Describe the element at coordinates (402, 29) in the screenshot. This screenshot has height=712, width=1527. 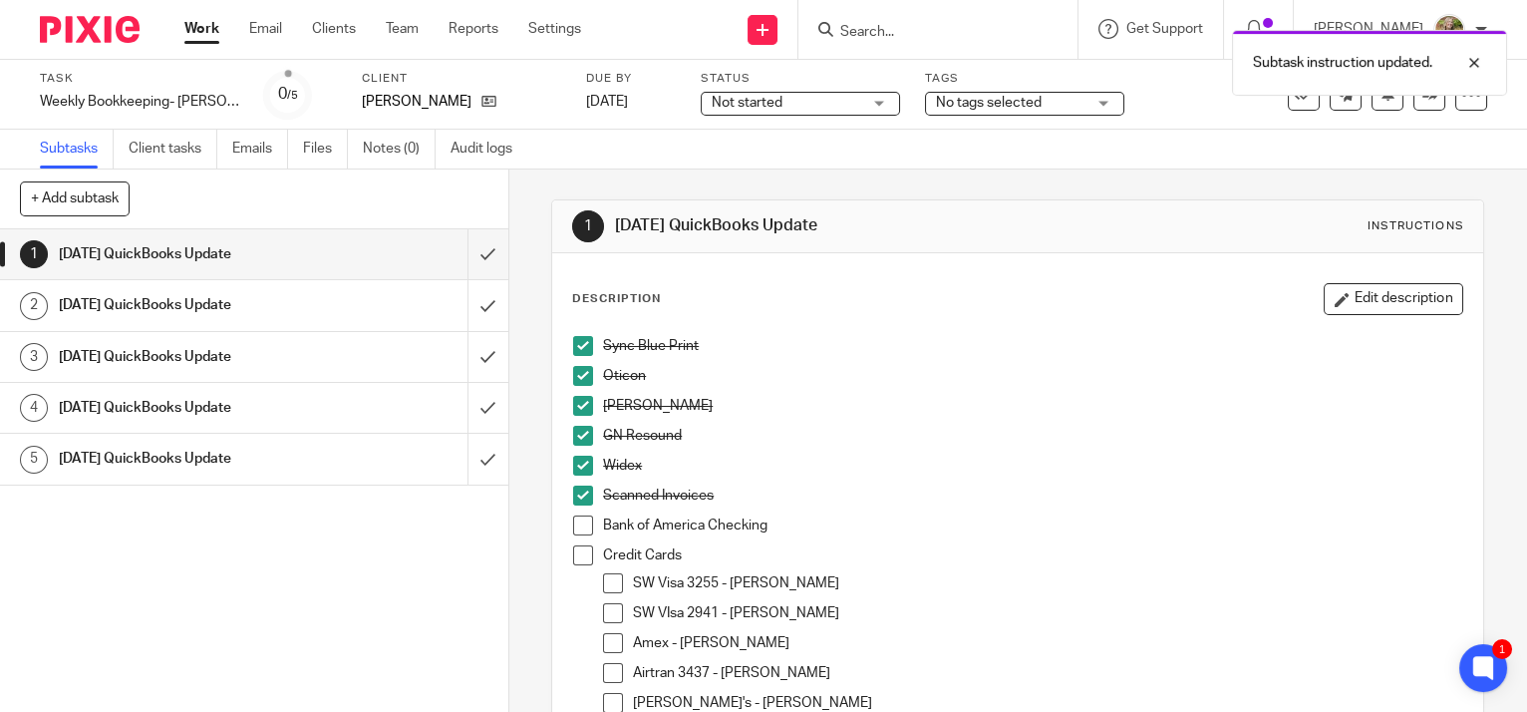
I see `a: Team` at that location.